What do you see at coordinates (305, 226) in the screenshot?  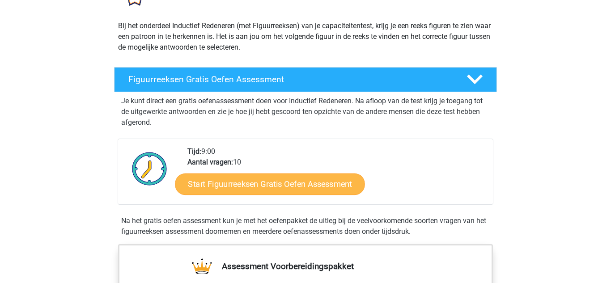 I see `div: Na het gratis oefen assessment kun je met het oefenpakket de uitleg bij de veelvoorkomende soorte...` at bounding box center [305, 226].